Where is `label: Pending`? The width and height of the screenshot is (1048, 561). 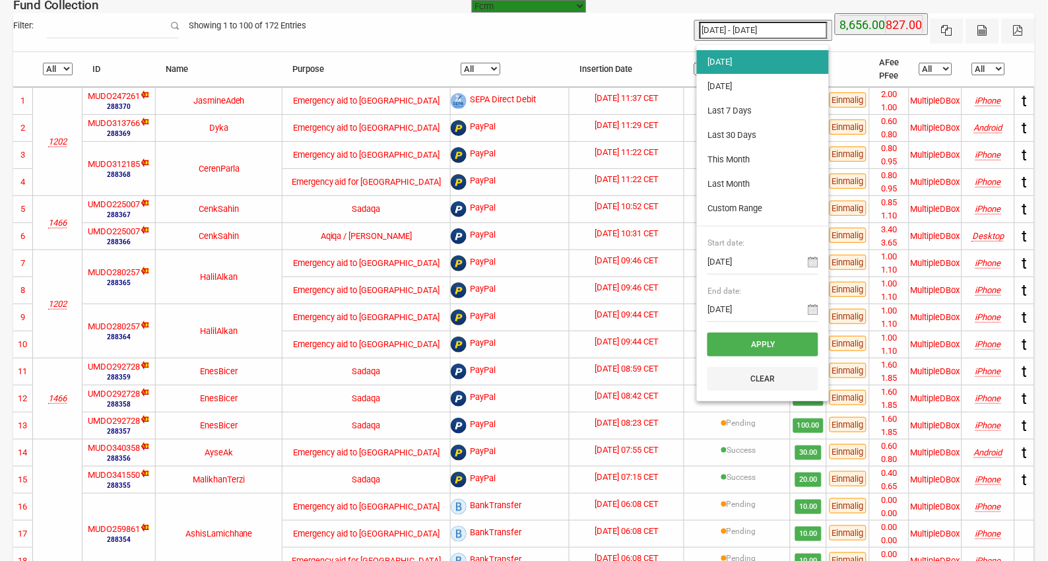 label: Pending is located at coordinates (741, 423).